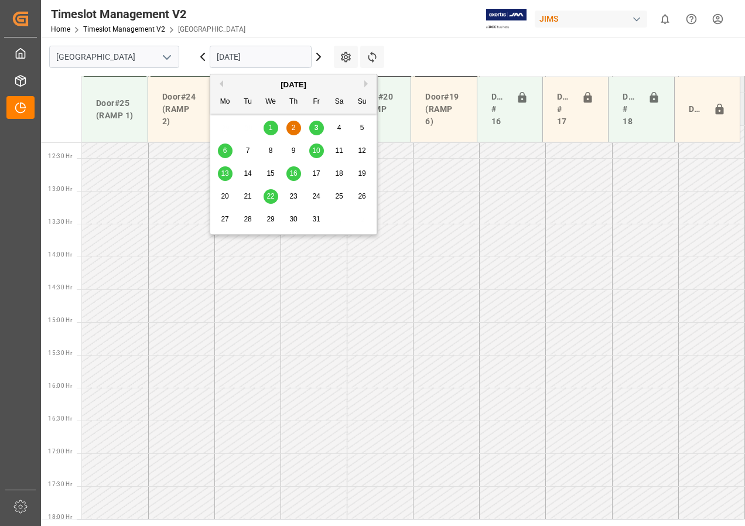 This screenshot has width=745, height=526. What do you see at coordinates (294, 128) in the screenshot?
I see `span: 2` at bounding box center [294, 128].